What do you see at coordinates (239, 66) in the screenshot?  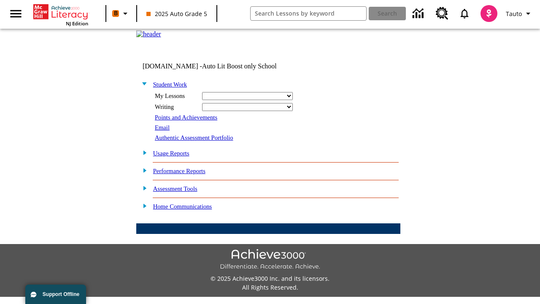 I see `nobr: Auto Lit Boost only School` at bounding box center [239, 66].